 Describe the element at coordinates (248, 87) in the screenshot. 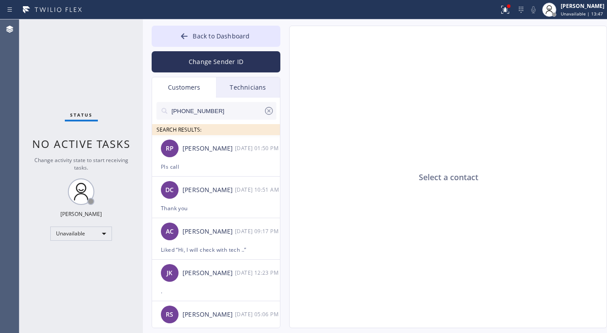

I see `div: Technicians` at that location.